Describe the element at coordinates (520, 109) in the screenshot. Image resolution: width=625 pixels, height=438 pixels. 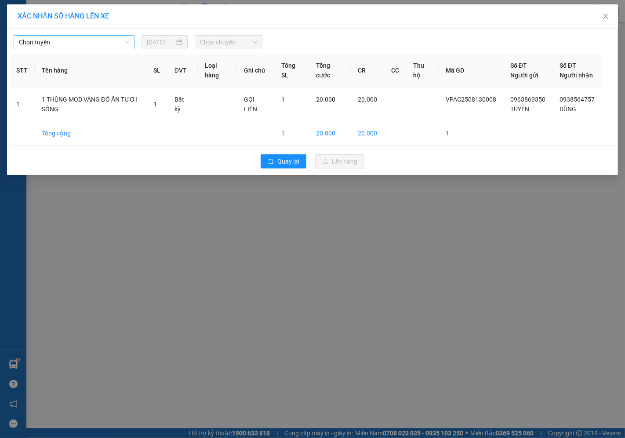
I see `span: TUYỀN` at that location.